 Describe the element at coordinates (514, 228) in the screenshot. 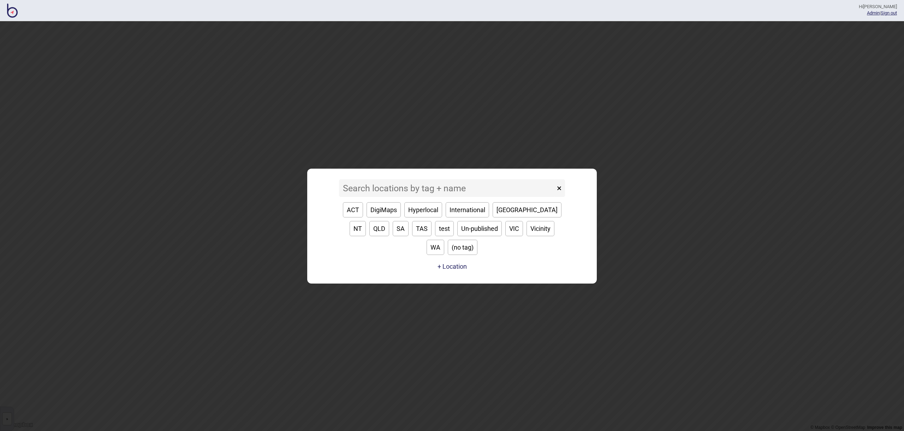

I see `button: VIC` at that location.